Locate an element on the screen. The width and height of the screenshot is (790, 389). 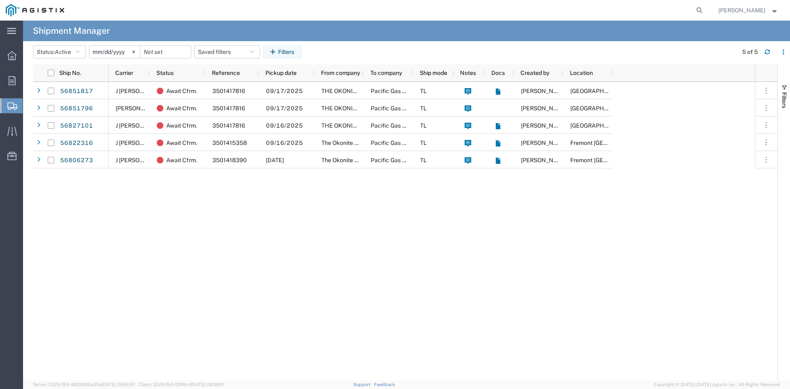
h4: Shipment Manager is located at coordinates (71, 31).